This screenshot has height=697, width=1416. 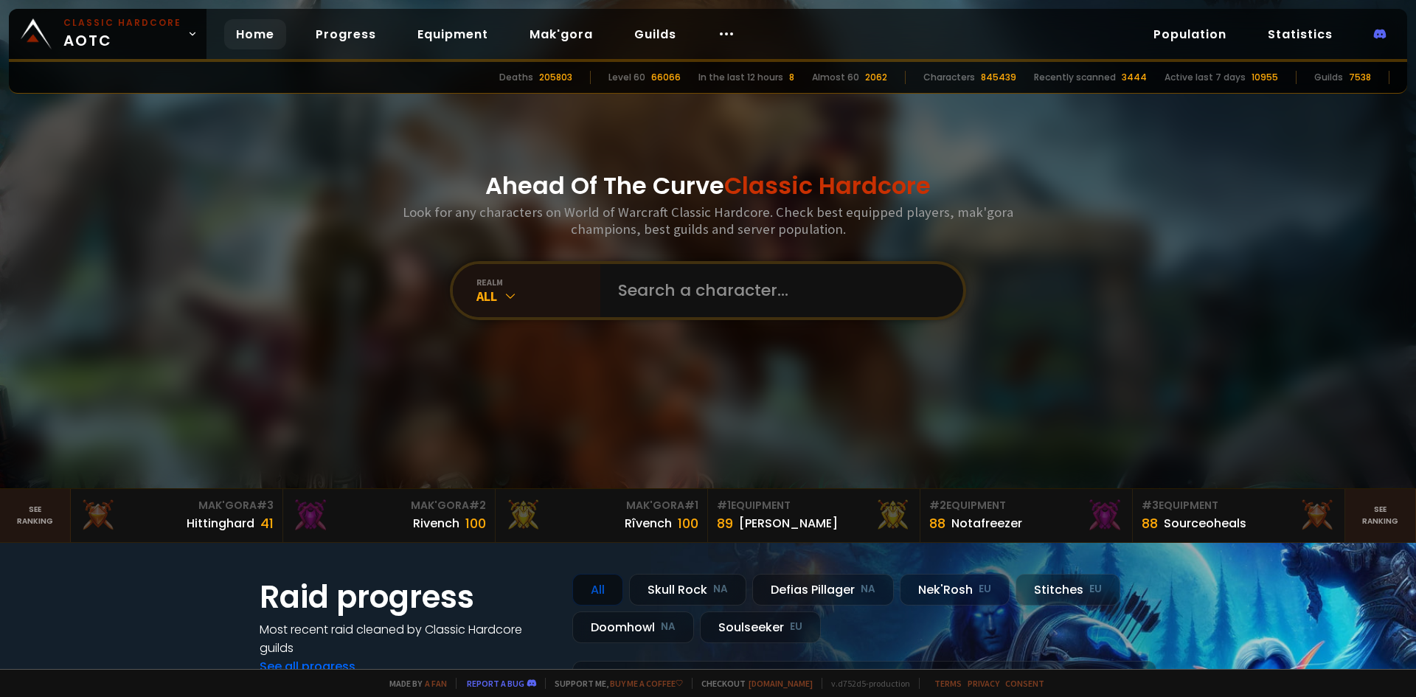 What do you see at coordinates (1027, 516) in the screenshot?
I see `a: #2Equipment88Notafreezer` at bounding box center [1027, 516].